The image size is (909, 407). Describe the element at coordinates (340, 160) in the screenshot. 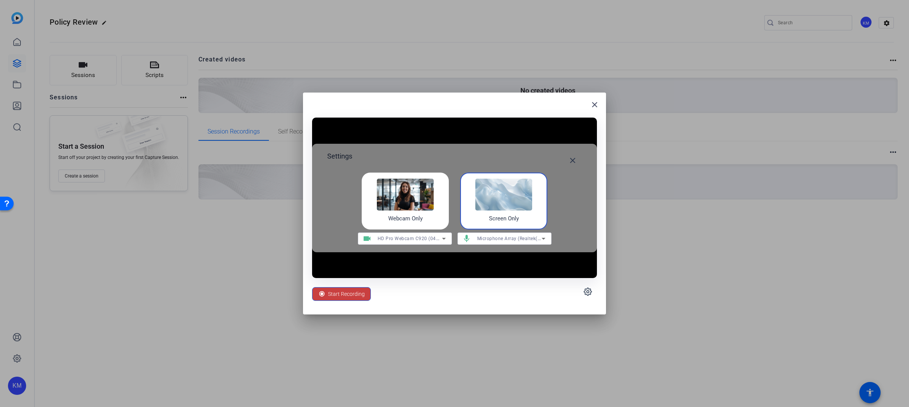

I see `h2: Settings` at that location.